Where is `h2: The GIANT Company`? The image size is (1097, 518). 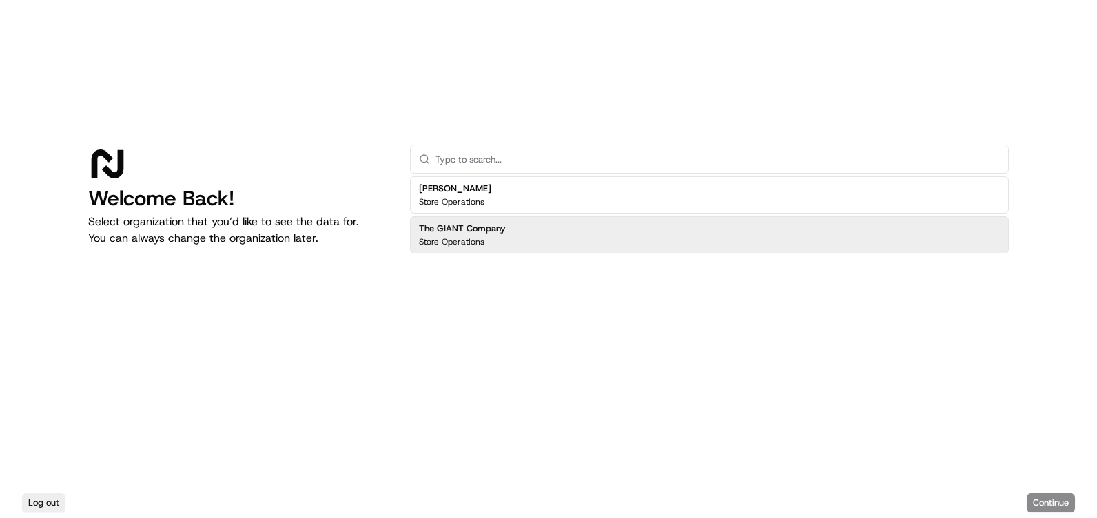 h2: The GIANT Company is located at coordinates (463, 229).